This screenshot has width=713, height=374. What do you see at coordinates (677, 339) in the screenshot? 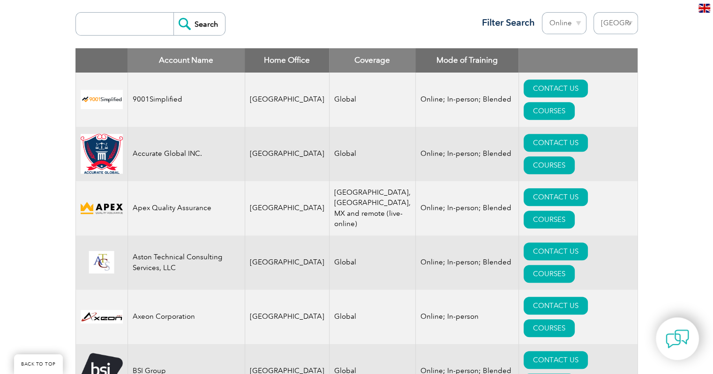
I see `img: contact-chat.png` at bounding box center [677, 339].